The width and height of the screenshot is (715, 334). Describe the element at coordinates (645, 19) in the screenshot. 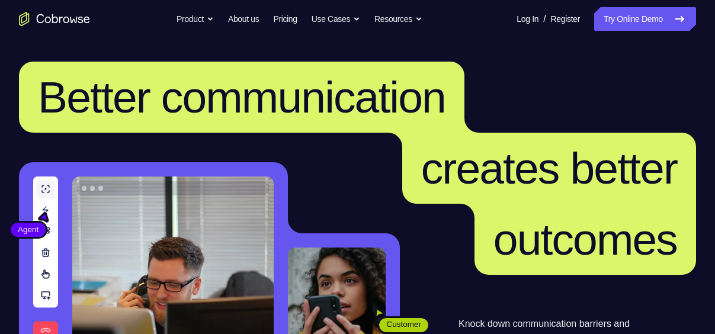

I see `a: Try Online Demo` at that location.